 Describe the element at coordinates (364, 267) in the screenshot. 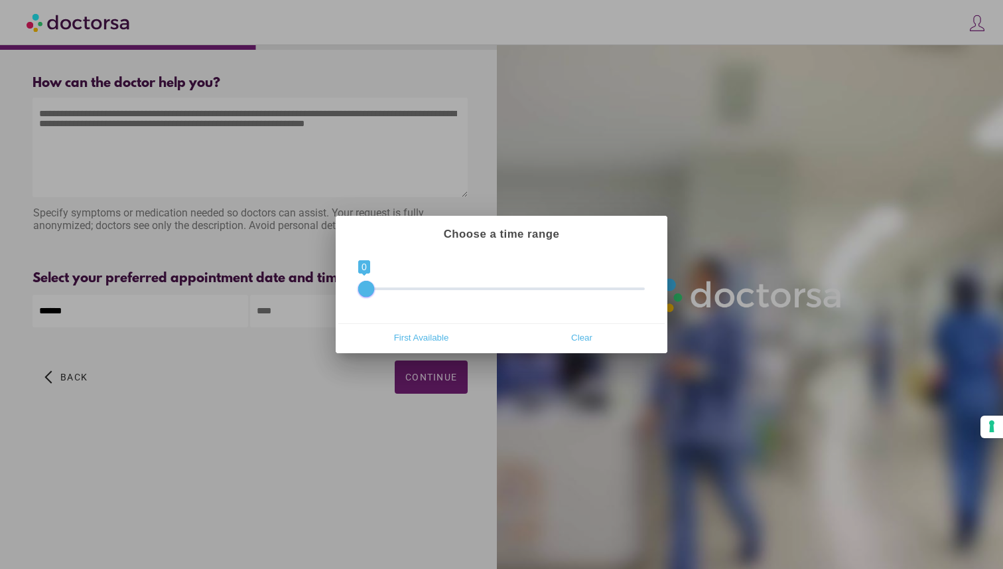

I see `span: 0` at that location.